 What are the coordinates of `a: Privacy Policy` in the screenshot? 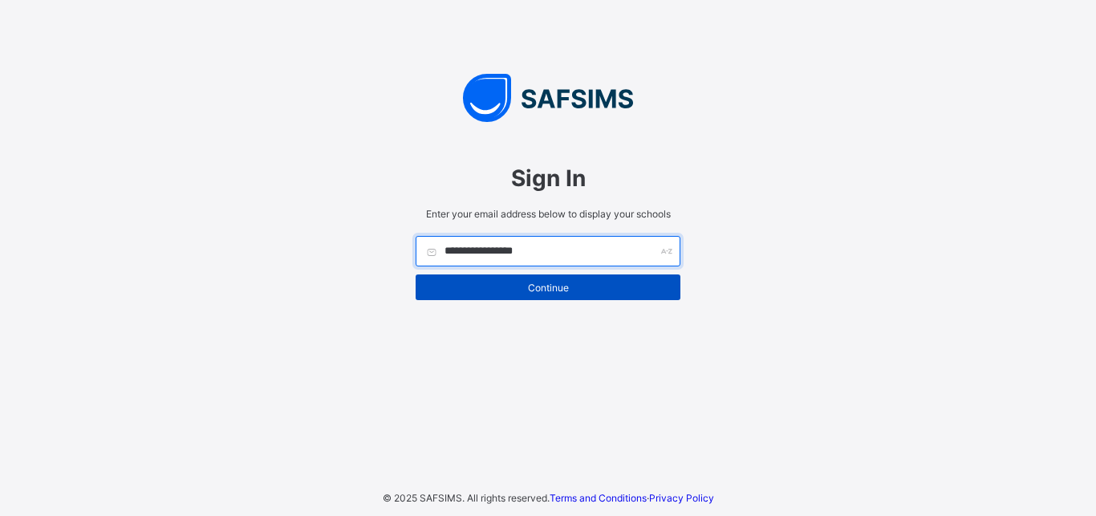 It's located at (681, 497).